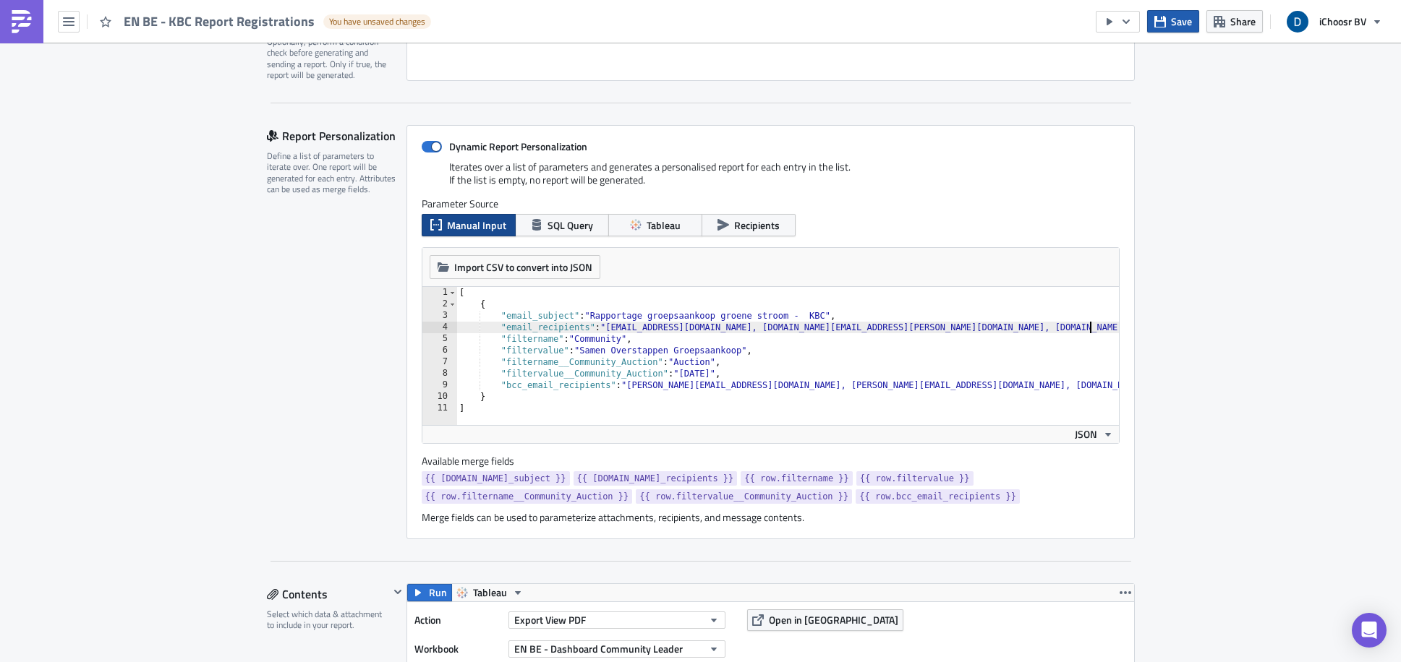 This screenshot has width=1401, height=662. Describe the element at coordinates (770, 204) in the screenshot. I see `label: Parameter Source` at that location.